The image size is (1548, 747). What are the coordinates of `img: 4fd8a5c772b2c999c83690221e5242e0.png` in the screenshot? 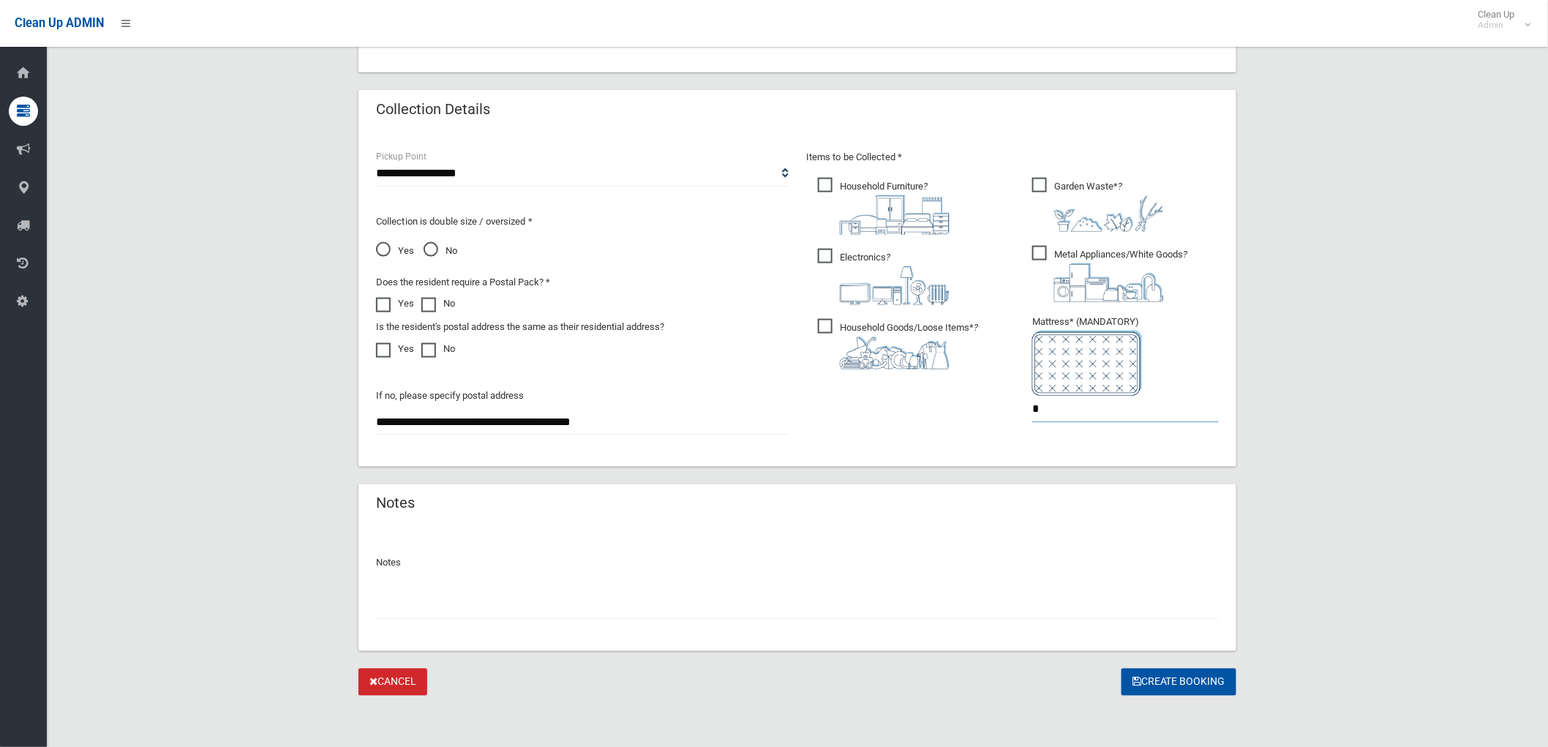 It's located at (1109, 214).